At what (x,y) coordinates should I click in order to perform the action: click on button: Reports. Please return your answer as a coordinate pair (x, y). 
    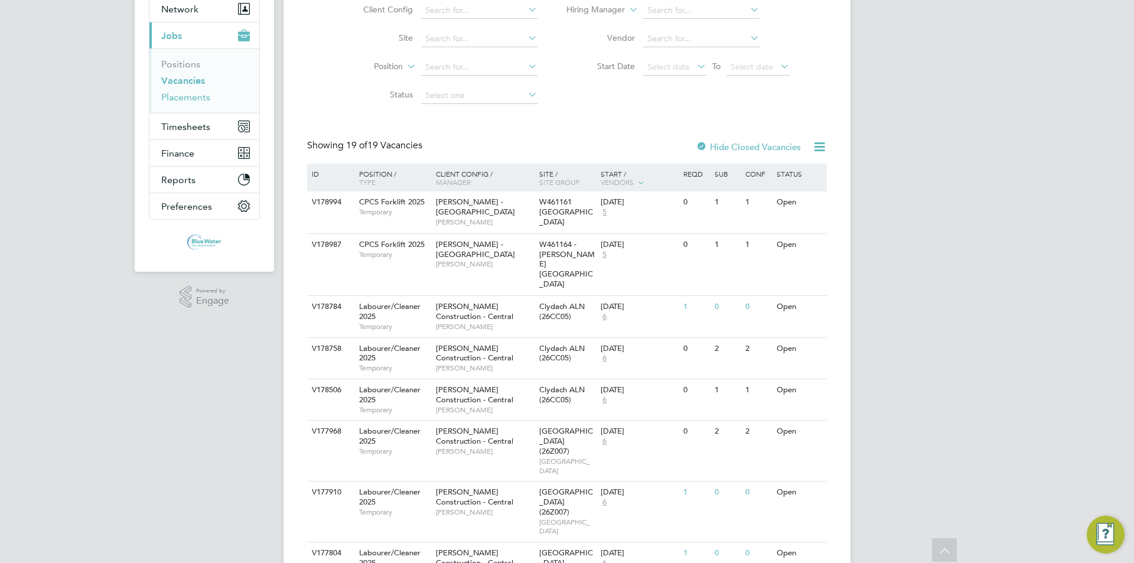
    Looking at the image, I should click on (204, 180).